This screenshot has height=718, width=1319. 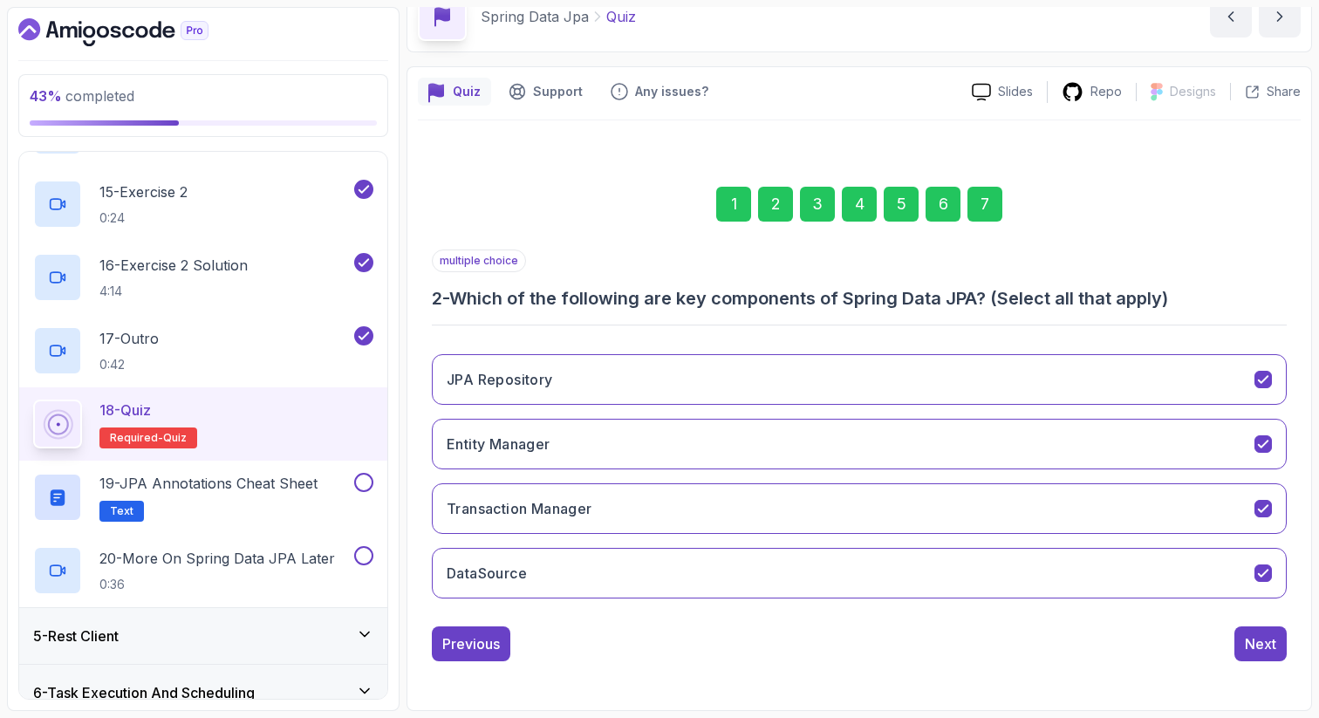 I want to click on button: 18-QuizRequired-quiz, so click(x=203, y=424).